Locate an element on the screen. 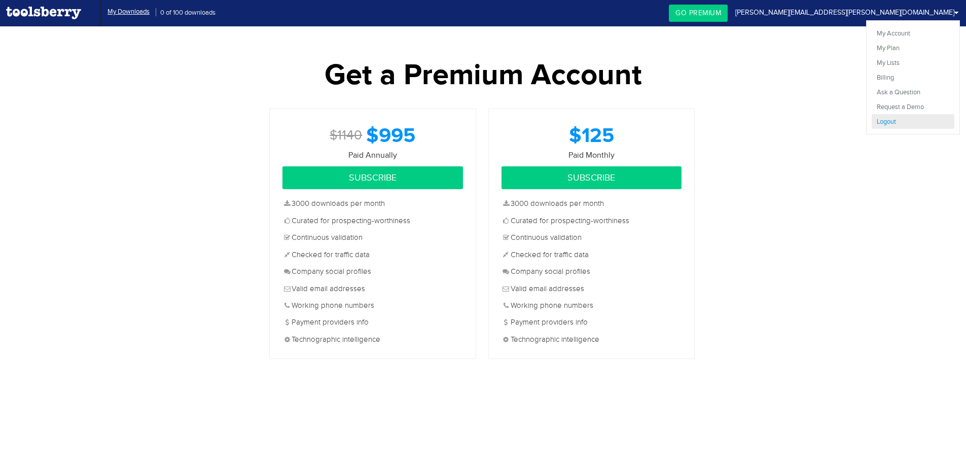 This screenshot has height=462, width=966. a: My Account is located at coordinates (913, 33).